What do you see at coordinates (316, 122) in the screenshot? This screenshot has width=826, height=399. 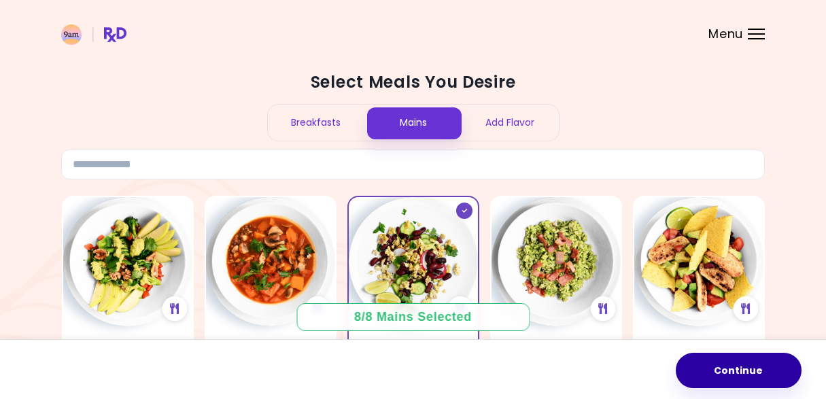 I see `div: Breakfasts` at bounding box center [316, 122].